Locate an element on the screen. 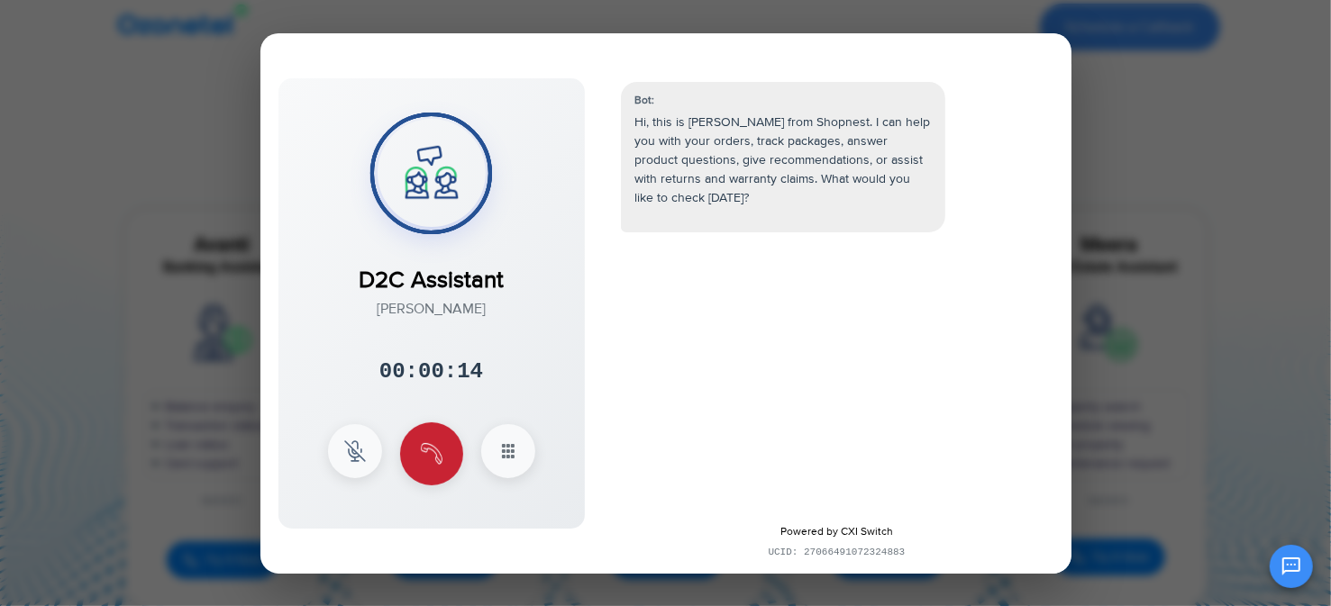  div: 00:00:14 is located at coordinates (431, 372).